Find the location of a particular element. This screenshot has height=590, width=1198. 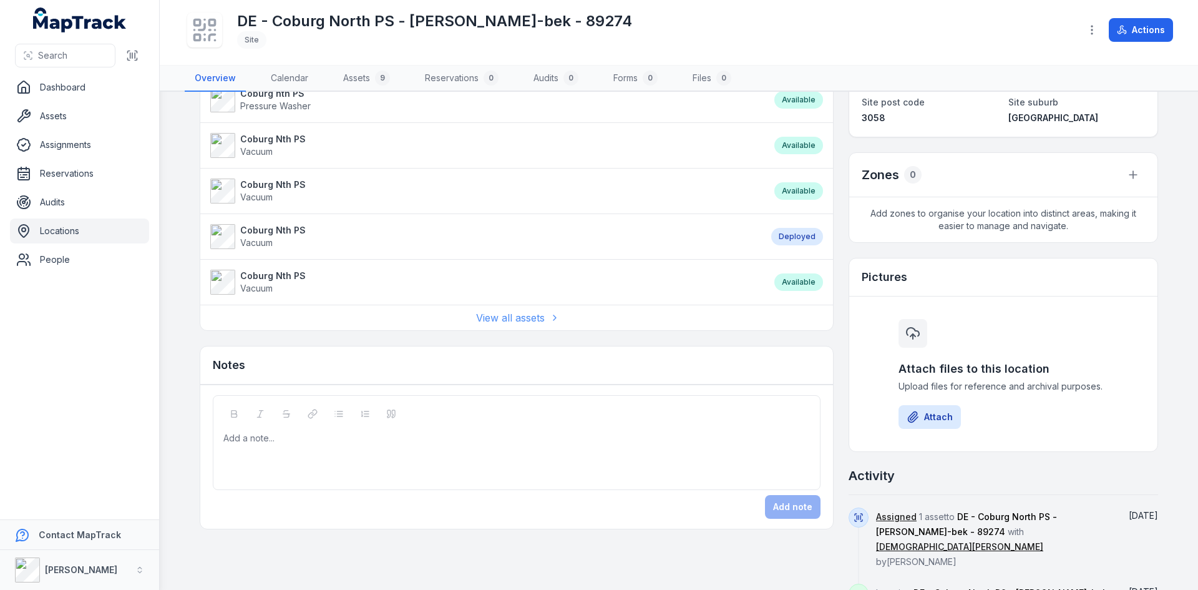

h2: Zones is located at coordinates (880, 175).